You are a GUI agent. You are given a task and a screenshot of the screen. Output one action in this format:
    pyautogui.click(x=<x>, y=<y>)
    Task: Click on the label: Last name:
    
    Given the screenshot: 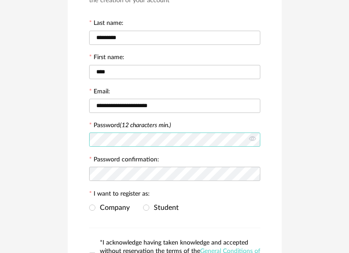 What is the action you would take?
    pyautogui.click(x=106, y=24)
    